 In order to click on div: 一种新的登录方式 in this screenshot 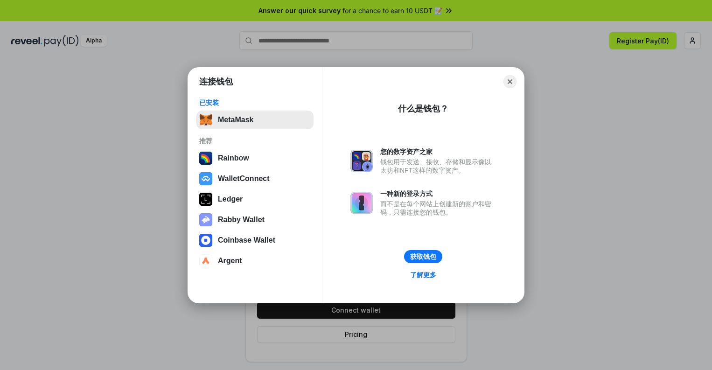, I will do `click(438, 194)`.